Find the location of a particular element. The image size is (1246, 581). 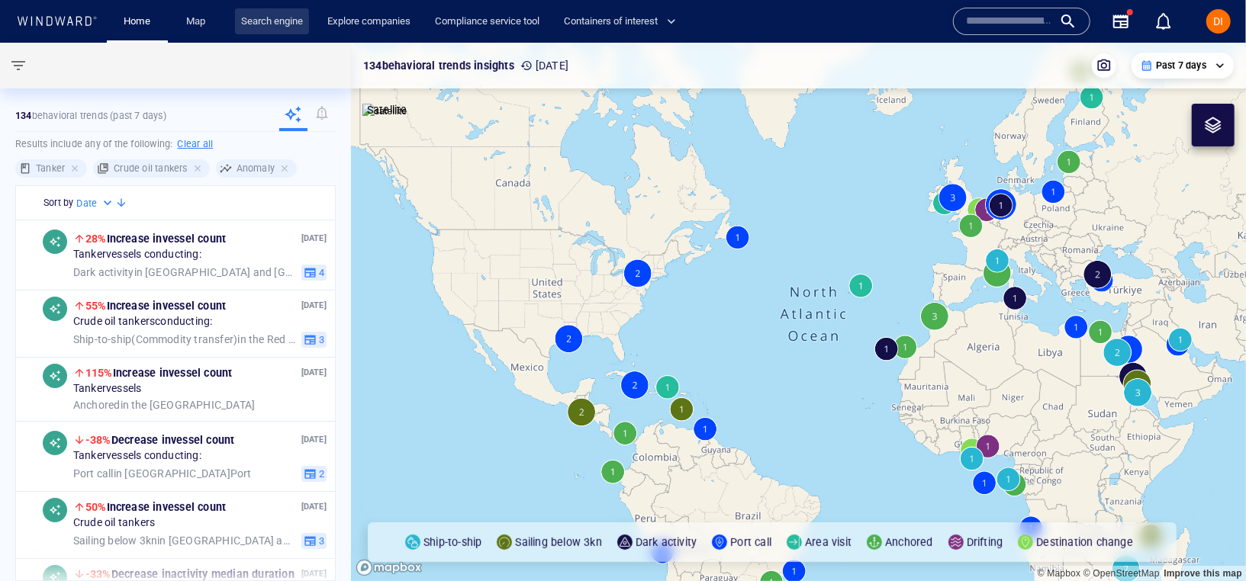

span: in the Red Sea is located at coordinates (184, 340).